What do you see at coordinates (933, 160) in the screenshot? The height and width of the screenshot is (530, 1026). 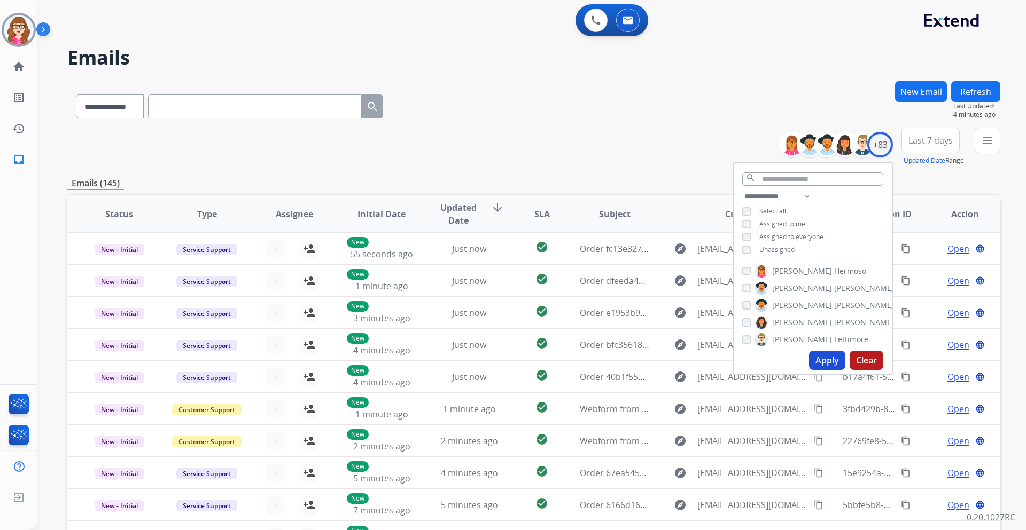 I see `span: Range` at bounding box center [933, 160].